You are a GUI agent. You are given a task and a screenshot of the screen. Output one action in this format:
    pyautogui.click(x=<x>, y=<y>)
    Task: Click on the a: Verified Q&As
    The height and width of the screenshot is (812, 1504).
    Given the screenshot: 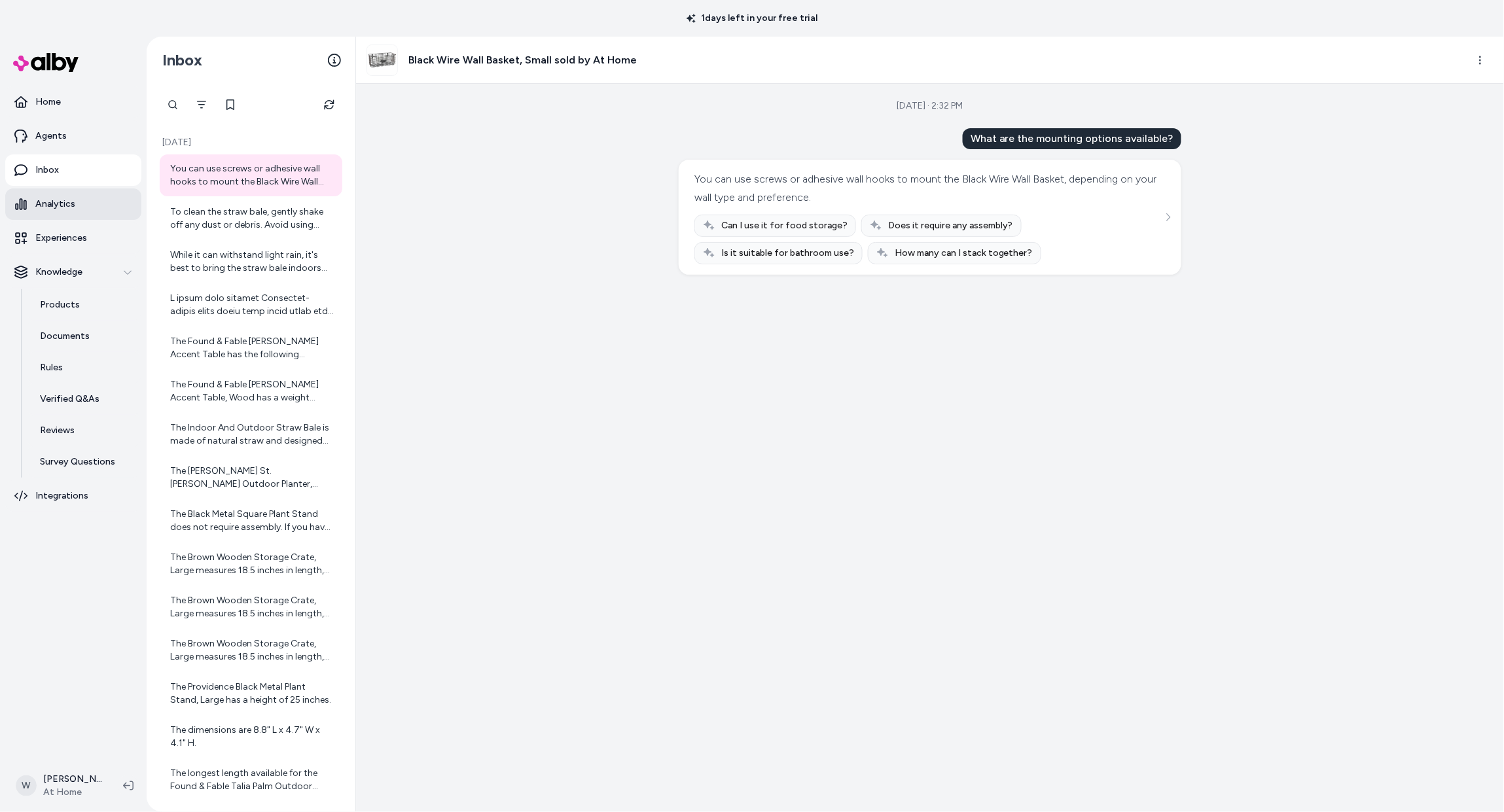 What is the action you would take?
    pyautogui.click(x=84, y=399)
    